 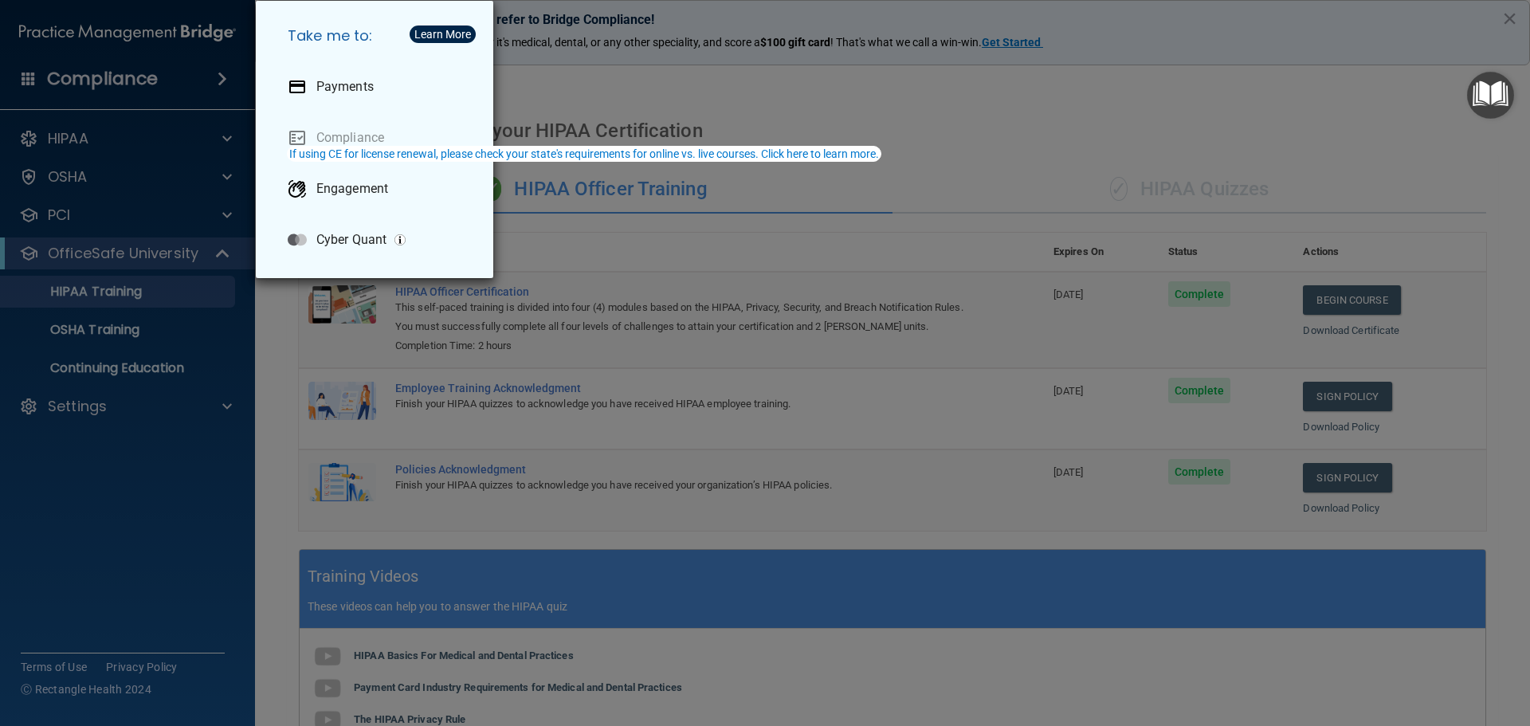 I want to click on button: Open Resource Center, so click(x=1490, y=95).